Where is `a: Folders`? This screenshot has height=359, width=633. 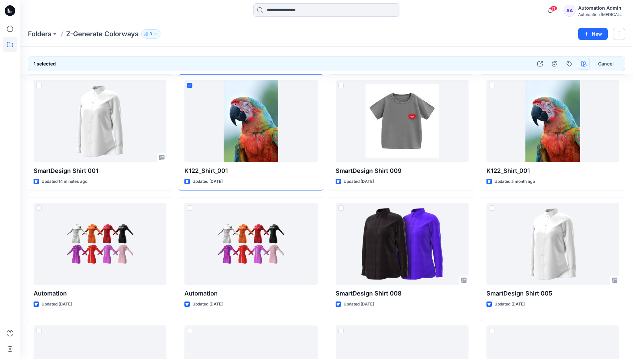
a: Folders is located at coordinates (40, 34).